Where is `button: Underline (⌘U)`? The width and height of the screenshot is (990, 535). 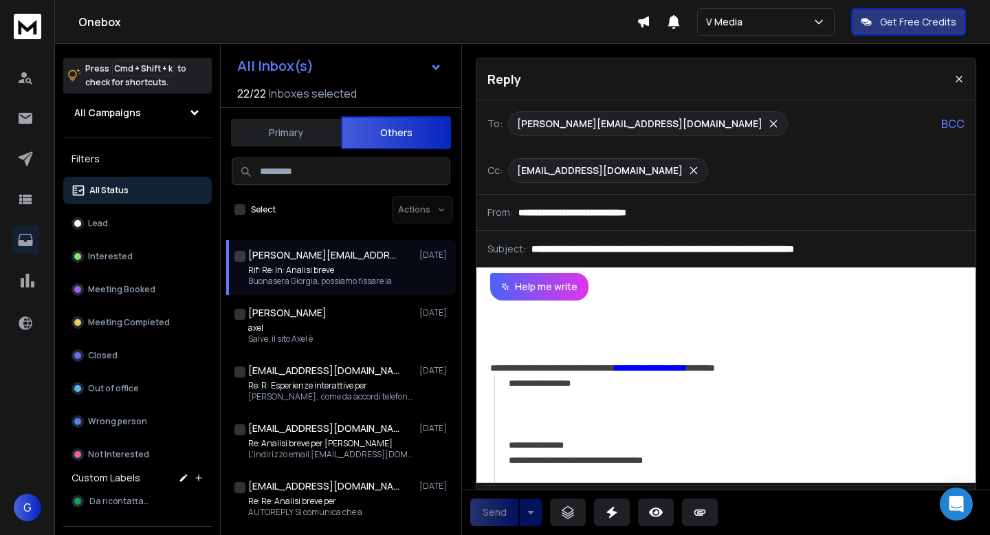
button: Underline (⌘U) is located at coordinates (653, 503).